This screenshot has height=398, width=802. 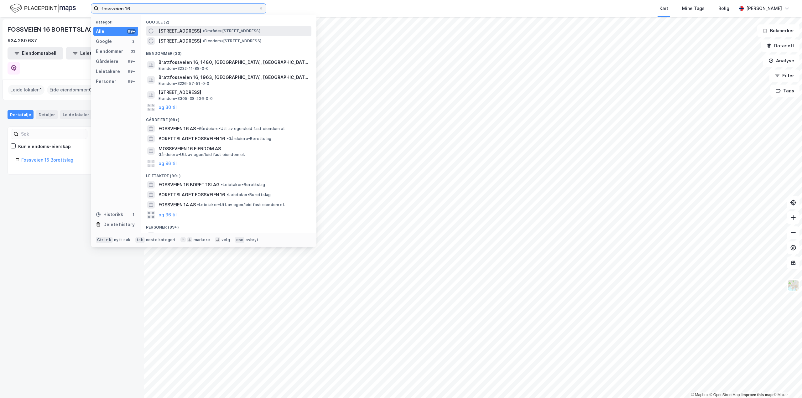 What do you see at coordinates (784, 76) in the screenshot?
I see `button: Filter` at bounding box center [784, 76].